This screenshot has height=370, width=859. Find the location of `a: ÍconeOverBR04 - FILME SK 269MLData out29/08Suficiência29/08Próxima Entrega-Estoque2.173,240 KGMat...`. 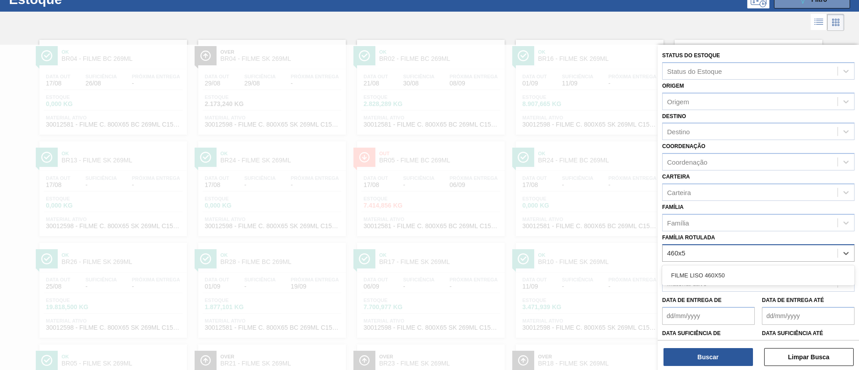

a: ÍconeOverBR04 - FILME SK 269MLData out29/08Suficiência29/08Próxima Entrega-Estoque2.173,240 KGMat... is located at coordinates (271, 84).